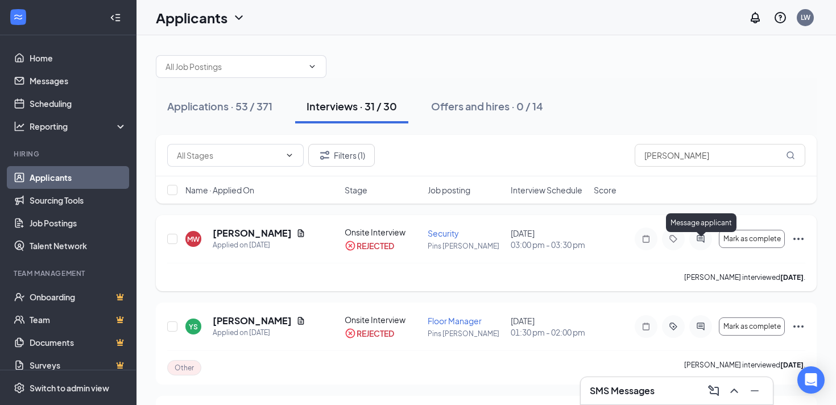 This screenshot has width=836, height=405. Describe the element at coordinates (220, 106) in the screenshot. I see `div: Applications · 53 / 371` at that location.